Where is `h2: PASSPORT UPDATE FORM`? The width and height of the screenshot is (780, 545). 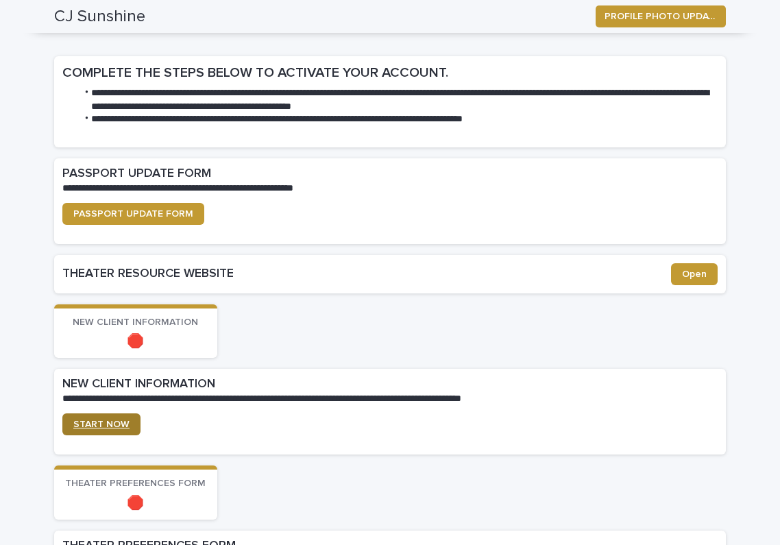
h2: PASSPORT UPDATE FORM is located at coordinates (136, 174).